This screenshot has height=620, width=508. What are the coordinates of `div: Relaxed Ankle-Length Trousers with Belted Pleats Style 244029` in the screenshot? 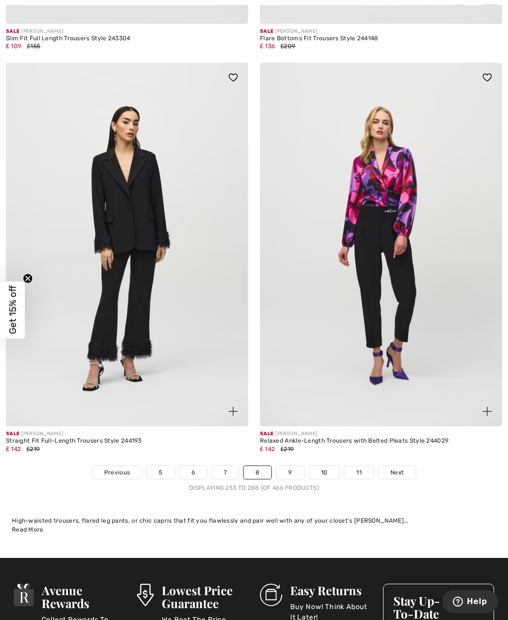 It's located at (381, 441).